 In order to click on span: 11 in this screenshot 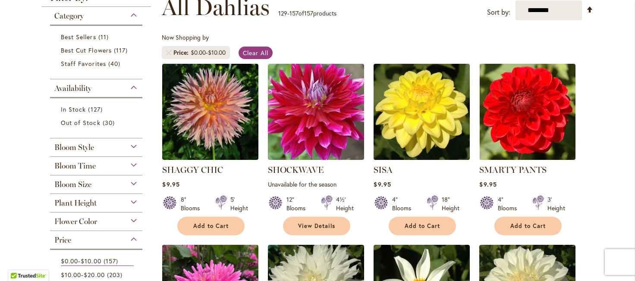, I will do `click(104, 37)`.